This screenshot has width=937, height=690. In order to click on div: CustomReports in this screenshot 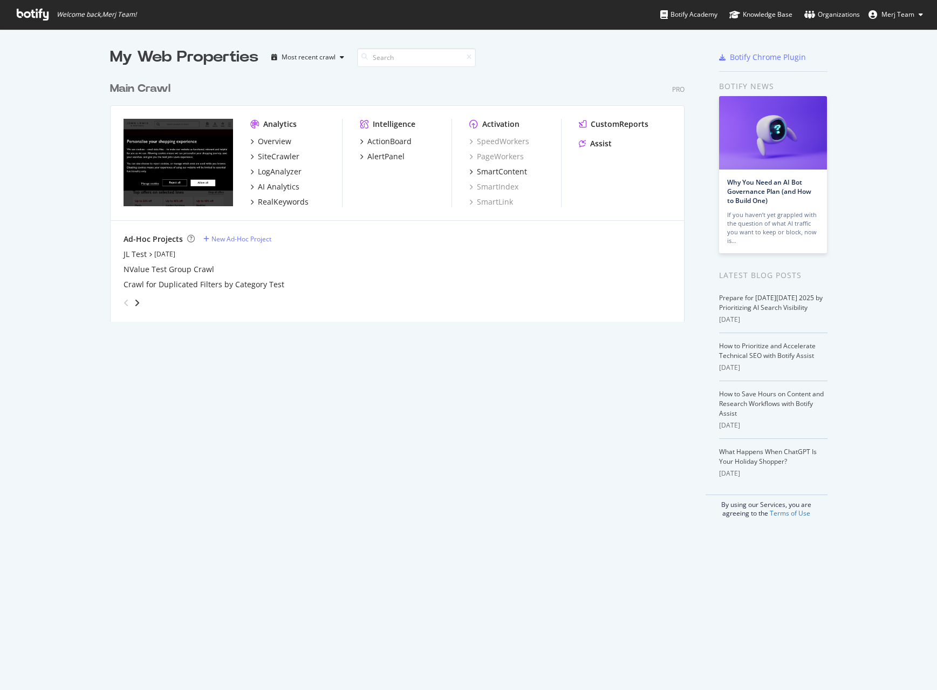, I will do `click(619, 124)`.